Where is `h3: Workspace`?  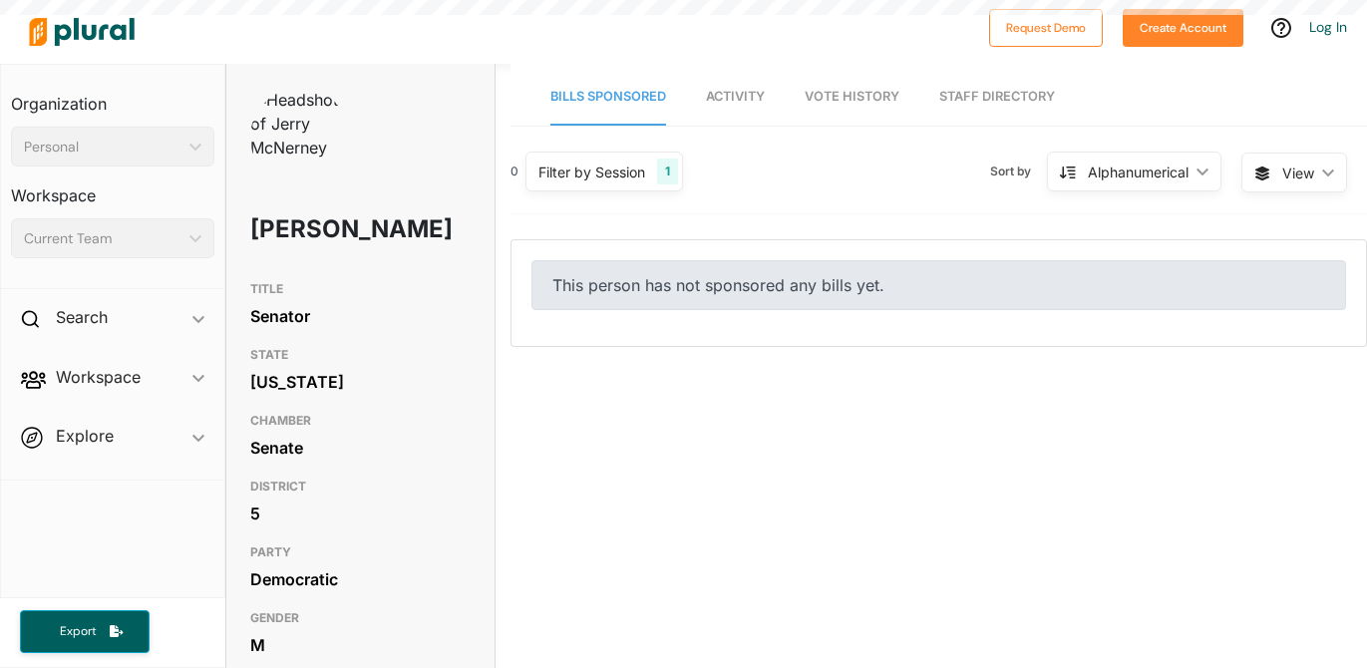 h3: Workspace is located at coordinates (113, 189).